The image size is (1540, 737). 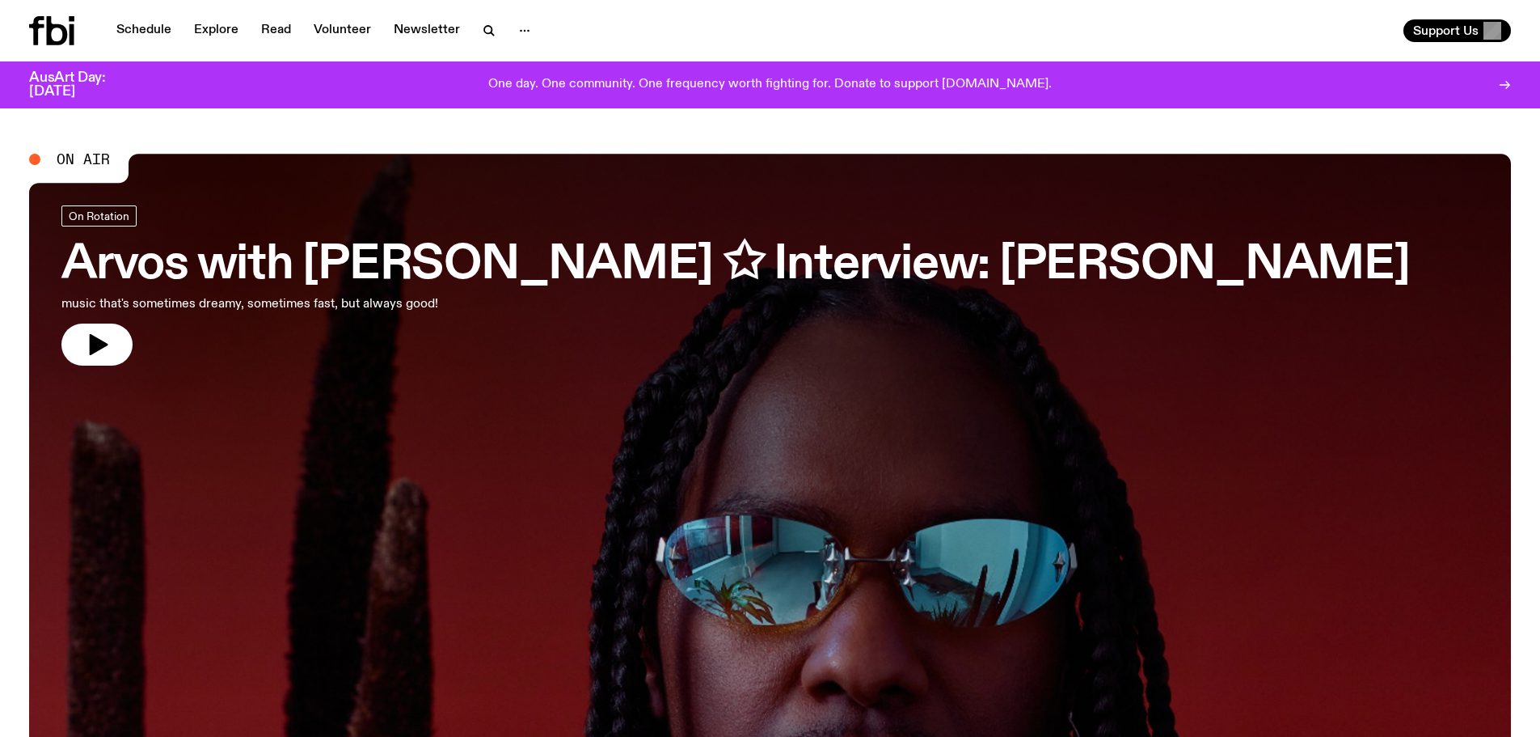 I want to click on a: Explore, so click(x=216, y=31).